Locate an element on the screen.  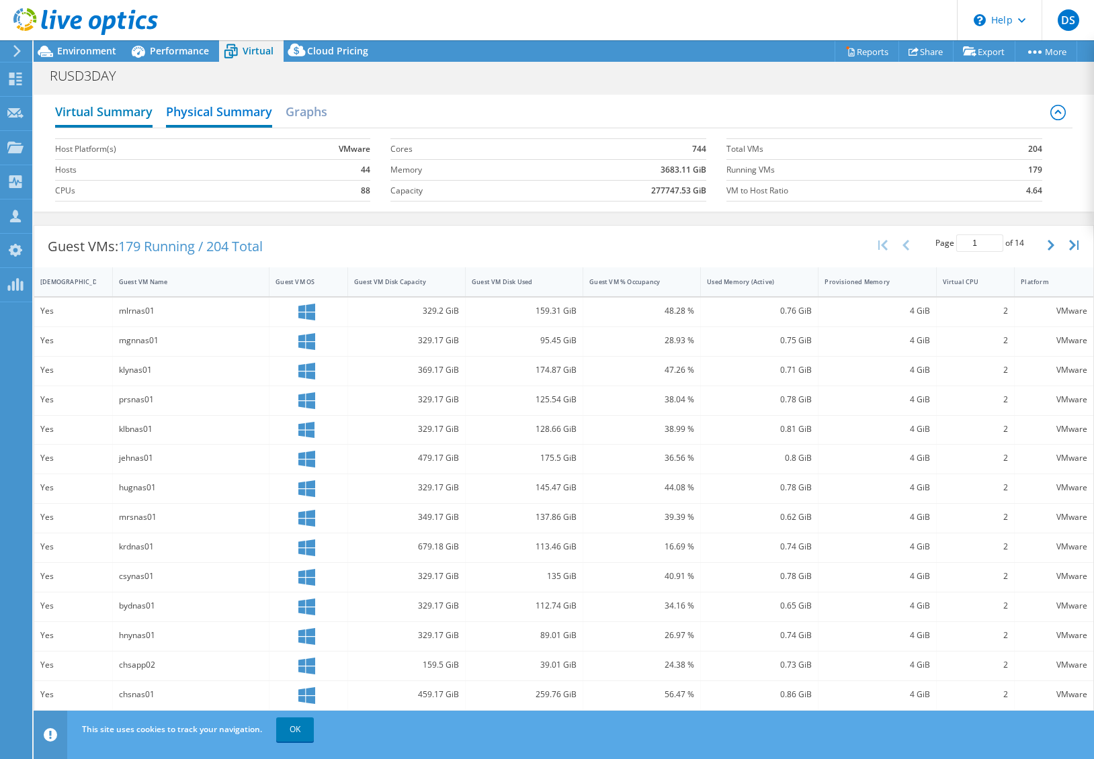
label: Host Platform(s) is located at coordinates (163, 149).